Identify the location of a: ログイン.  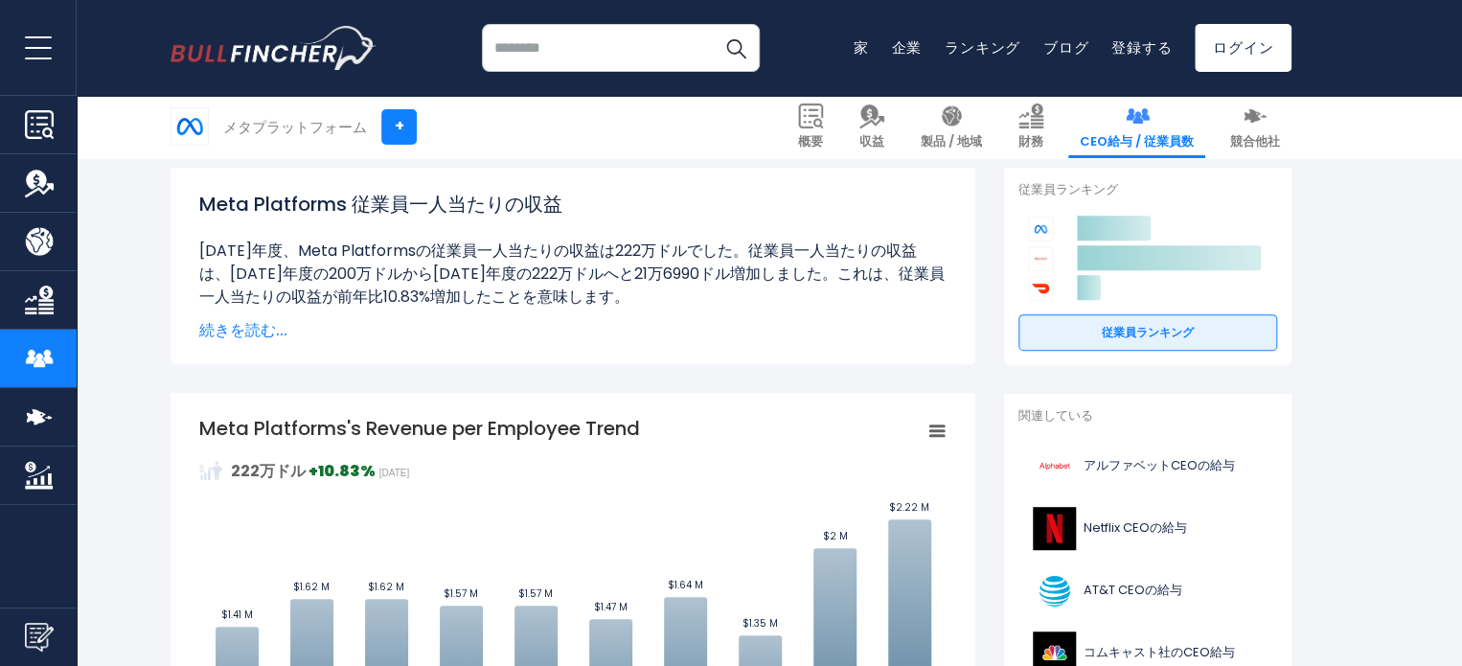
(1242, 48).